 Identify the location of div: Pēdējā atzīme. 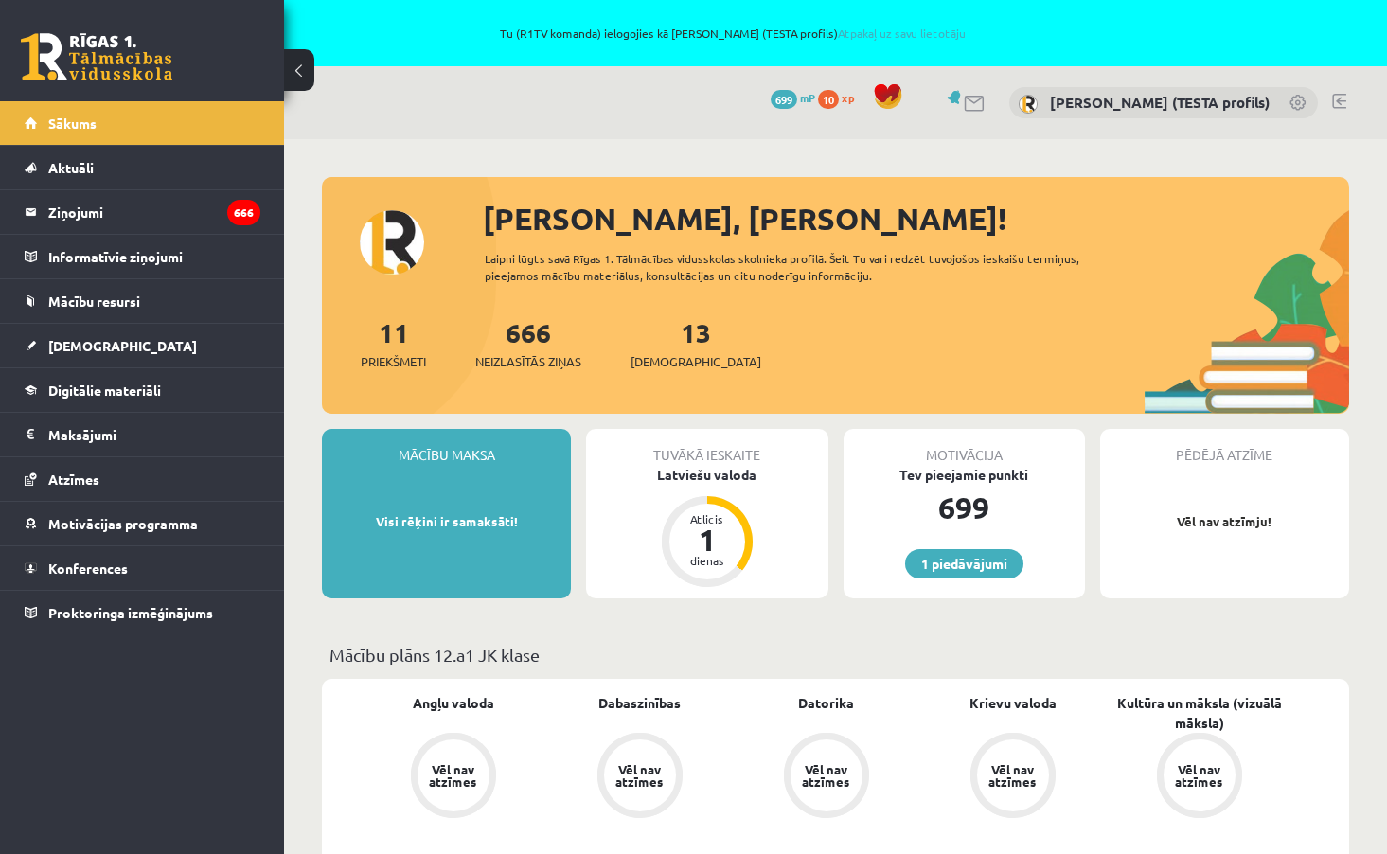
(1224, 447).